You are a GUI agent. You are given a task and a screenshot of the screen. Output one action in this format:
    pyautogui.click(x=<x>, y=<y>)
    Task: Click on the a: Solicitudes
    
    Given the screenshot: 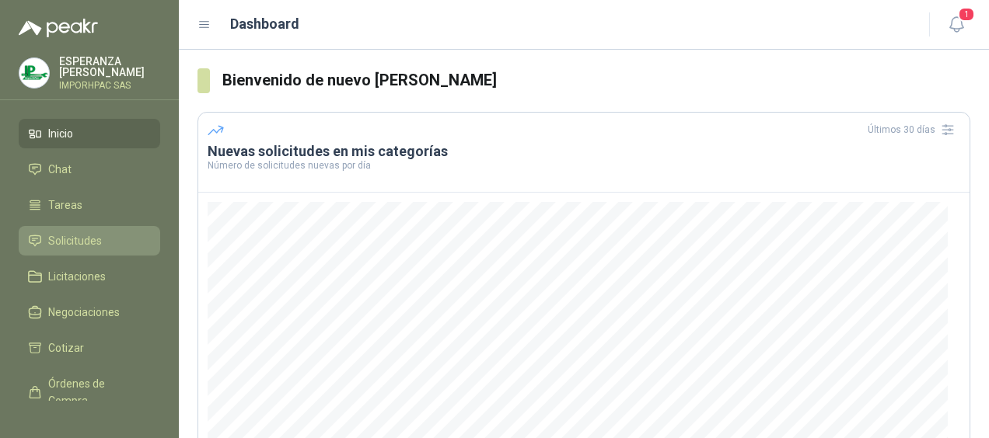 What is the action you would take?
    pyautogui.click(x=89, y=241)
    